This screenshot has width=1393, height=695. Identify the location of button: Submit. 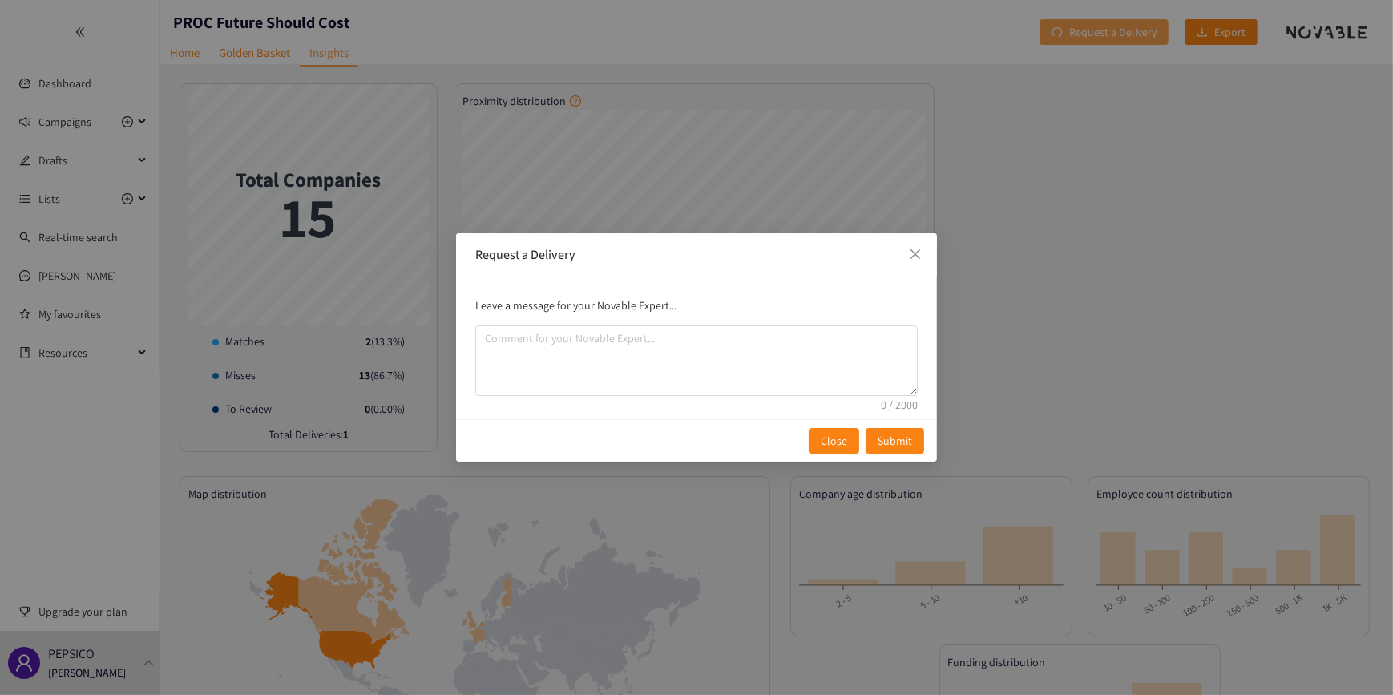
(895, 441).